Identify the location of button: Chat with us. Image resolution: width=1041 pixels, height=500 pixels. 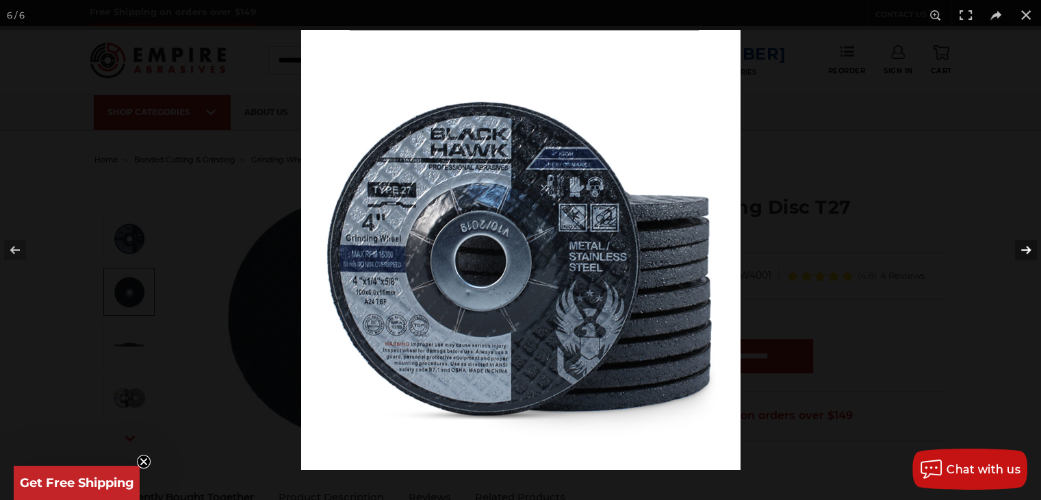
(970, 469).